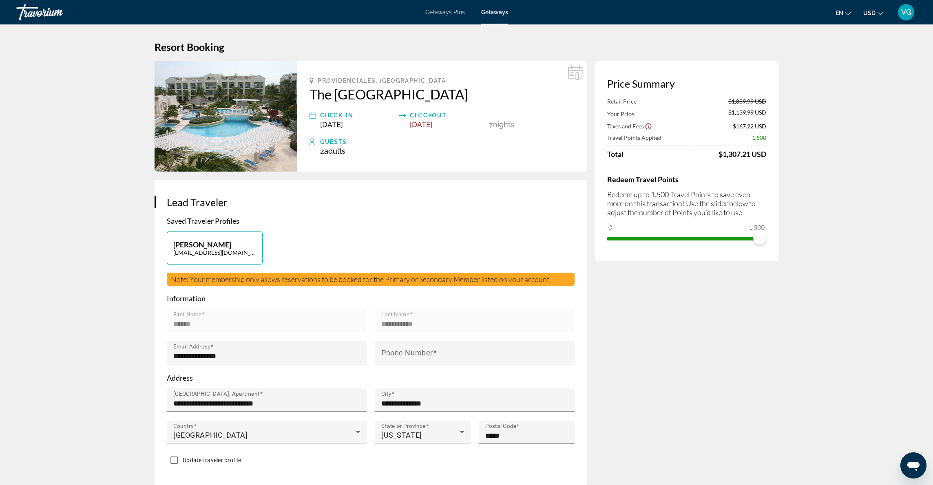  What do you see at coordinates (621, 114) in the screenshot?
I see `span: Your Price` at bounding box center [621, 114].